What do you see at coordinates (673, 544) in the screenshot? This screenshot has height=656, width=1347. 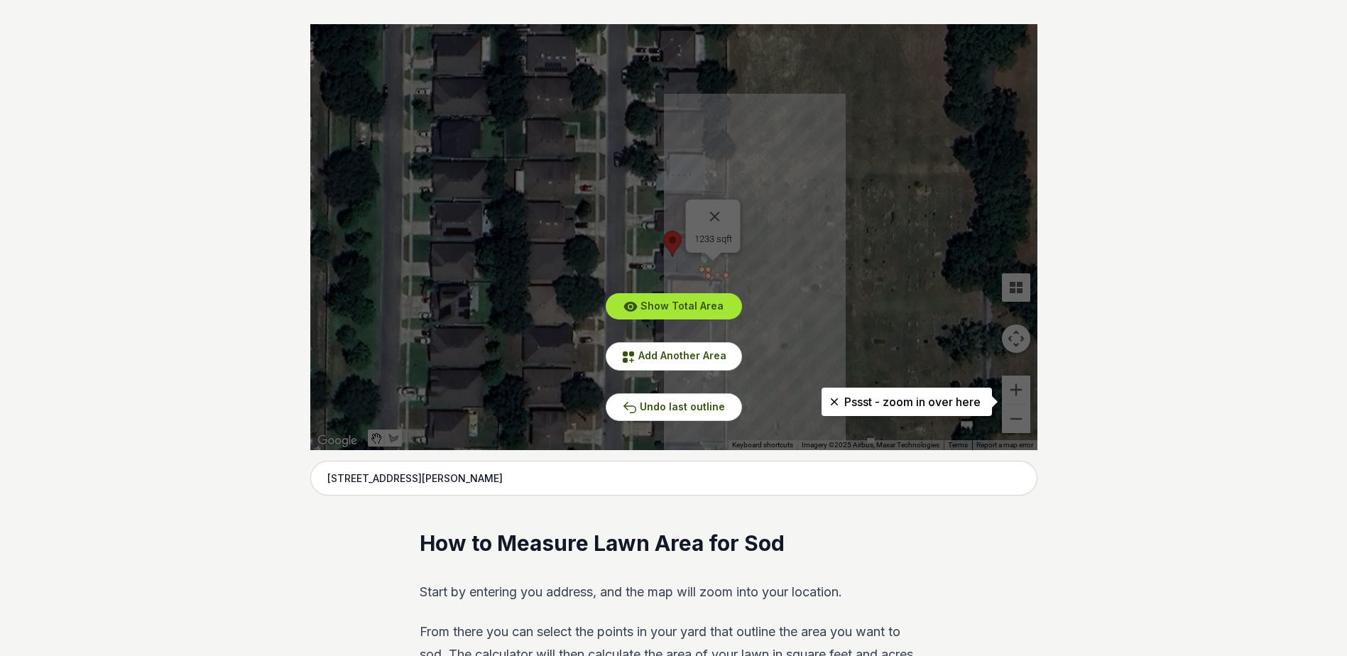 I see `h2: How to Measure Lawn Area for Sod` at bounding box center [673, 544].